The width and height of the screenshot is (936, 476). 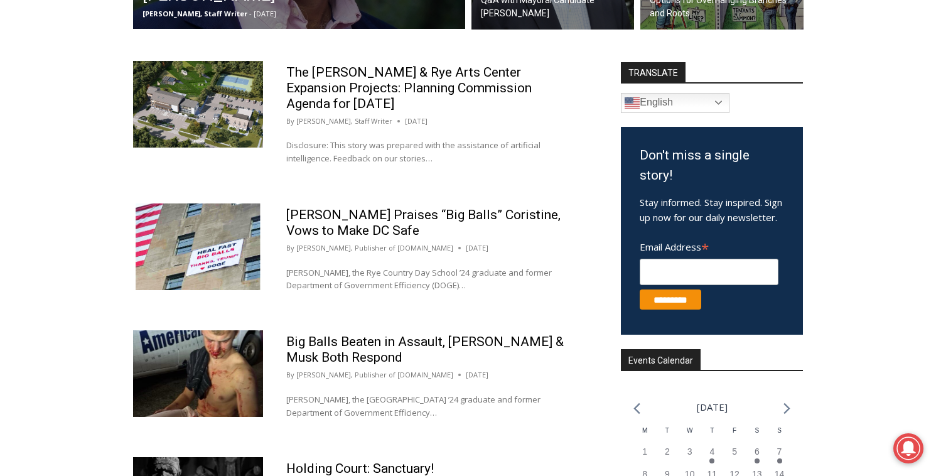 I want to click on button: 3, so click(x=690, y=456).